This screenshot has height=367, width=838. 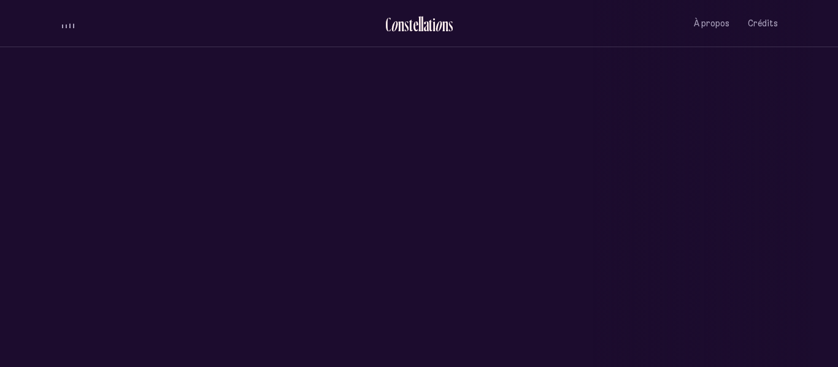 What do you see at coordinates (388, 24) in the screenshot?
I see `div: C` at bounding box center [388, 24].